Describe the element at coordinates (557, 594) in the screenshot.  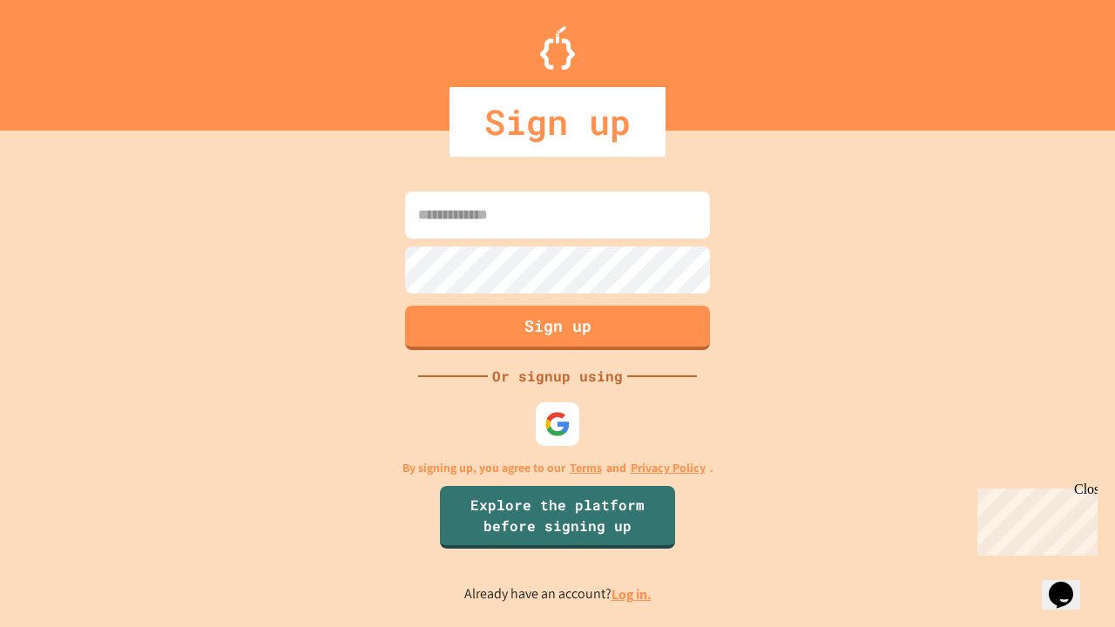
I see `p: Already have an account?` at that location.